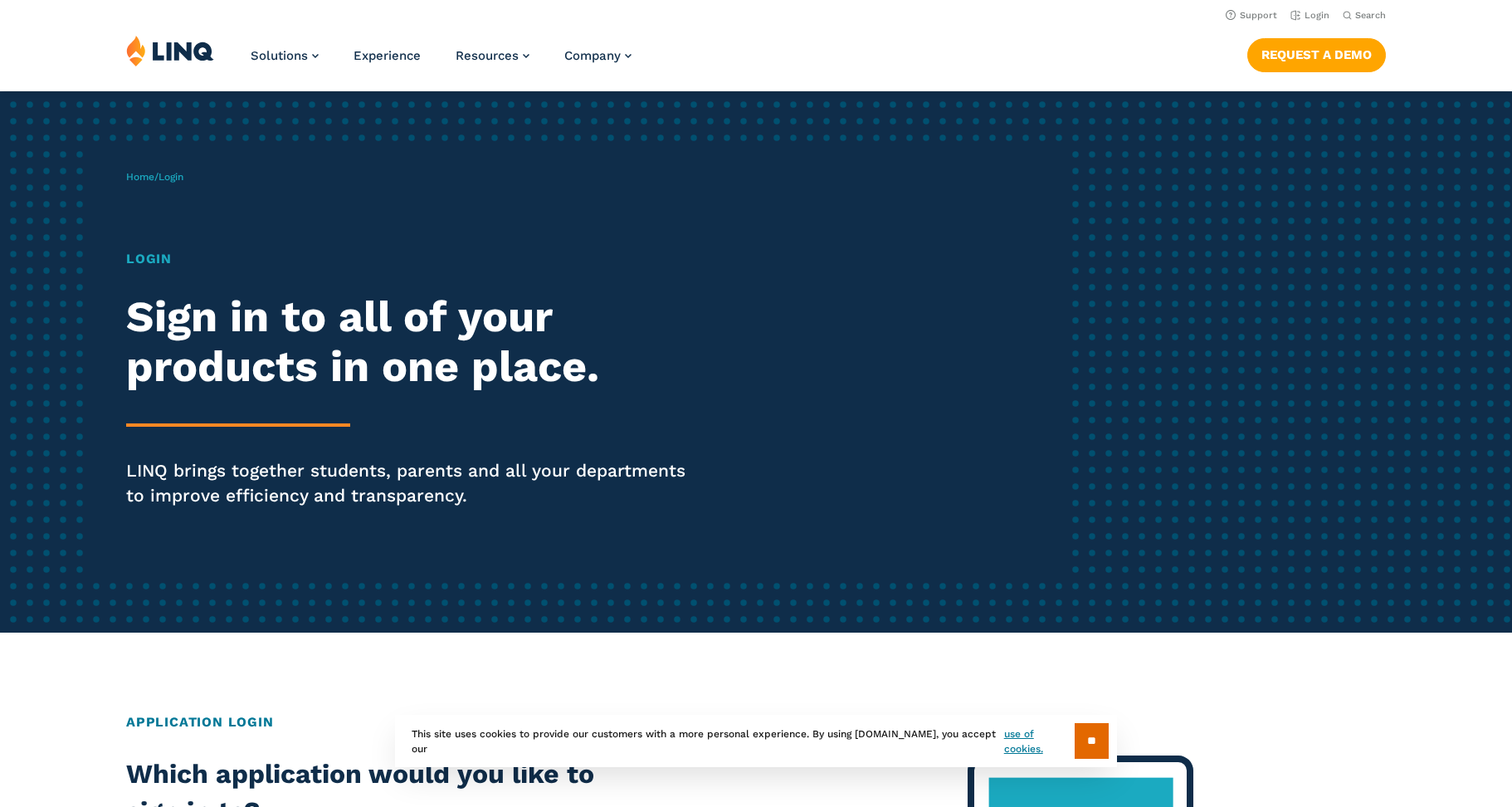  Describe the element at coordinates (1251, 15) in the screenshot. I see `a: Support` at that location.